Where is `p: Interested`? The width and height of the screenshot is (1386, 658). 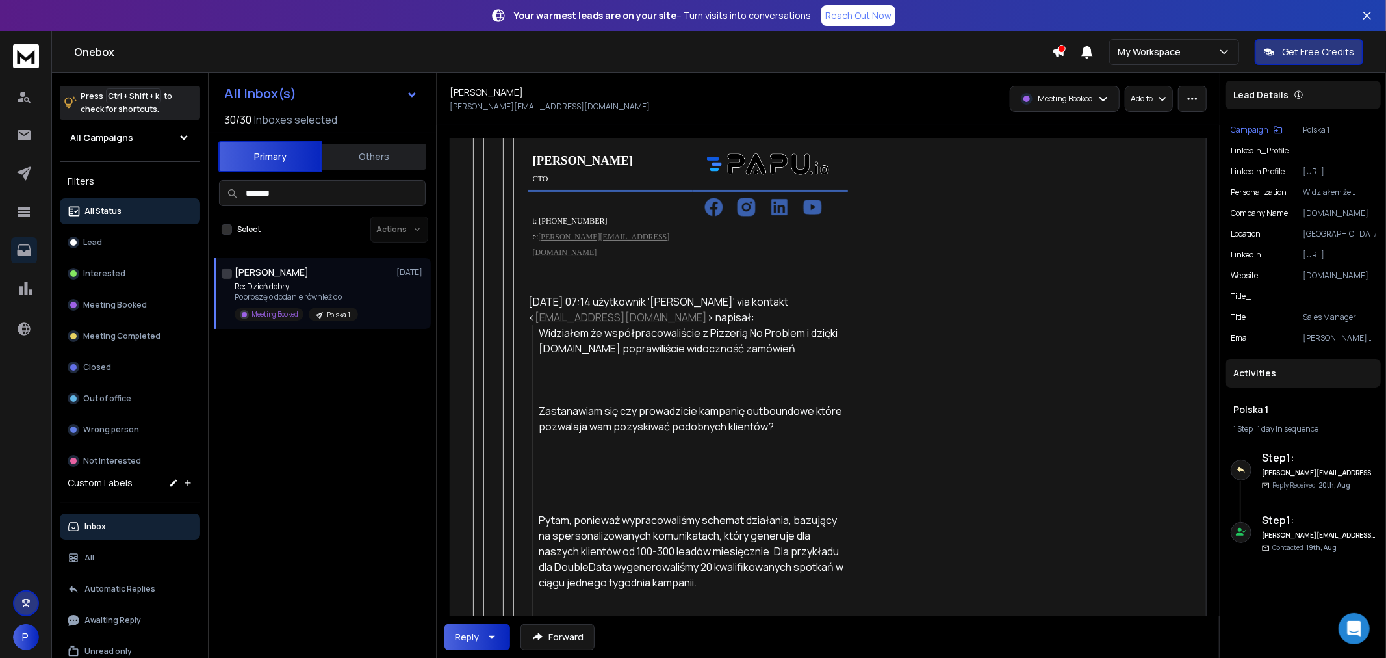
p: Interested is located at coordinates (104, 274).